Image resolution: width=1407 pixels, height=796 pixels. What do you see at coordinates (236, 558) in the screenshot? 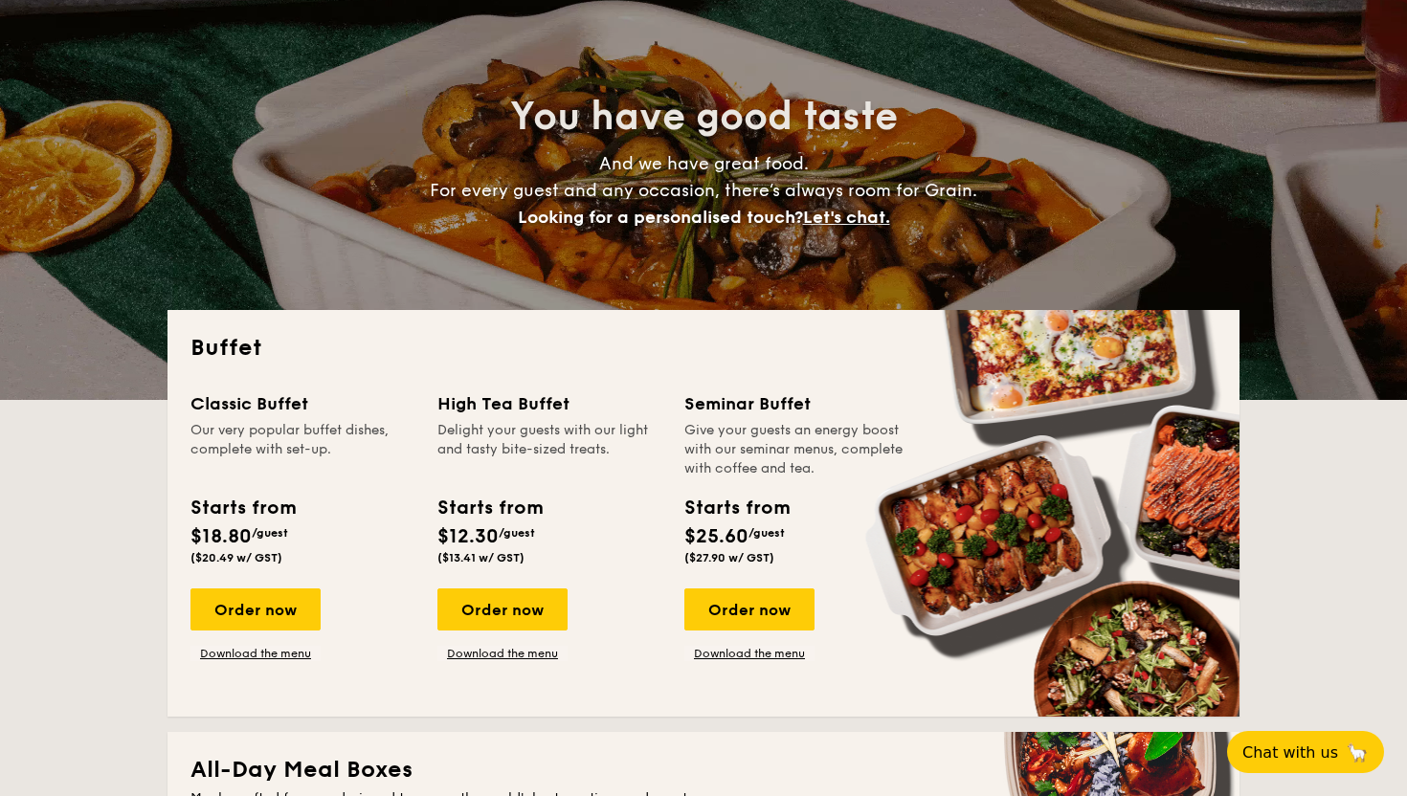
I see `span: ($20.49 w/ GST)` at bounding box center [236, 558].